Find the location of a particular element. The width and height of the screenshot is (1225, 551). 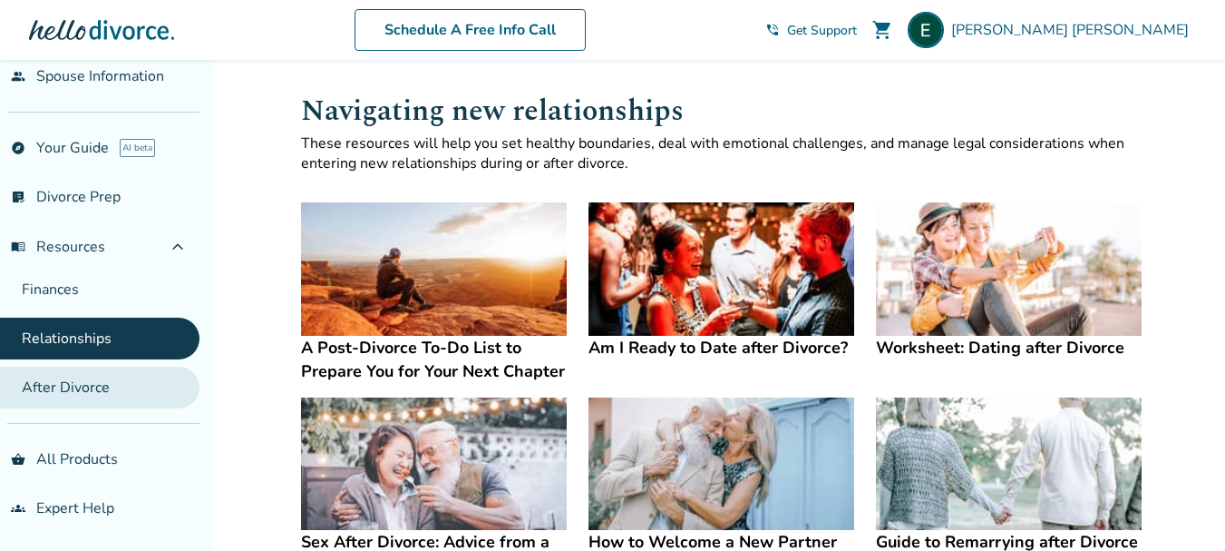

span: shopping_cart is located at coordinates (883, 30).